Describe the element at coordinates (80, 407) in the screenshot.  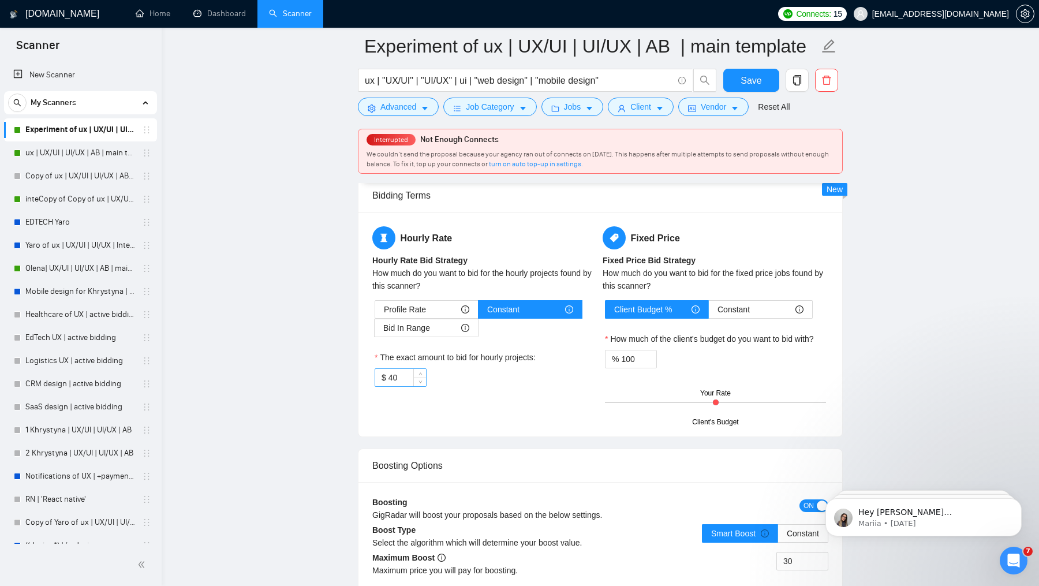
I see `a: SaaS design | active bidding` at that location.